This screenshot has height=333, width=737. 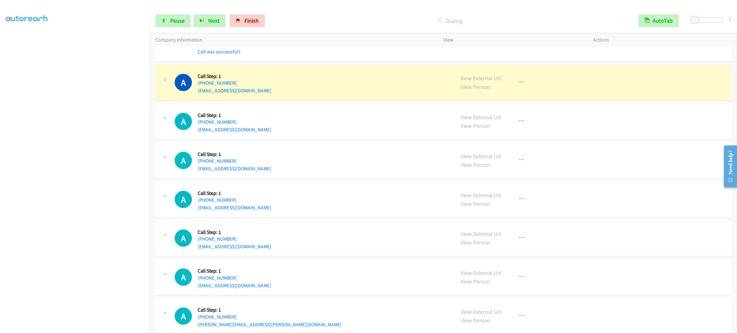 What do you see at coordinates (294, 40) in the screenshot?
I see `p: Company Information` at bounding box center [294, 40].